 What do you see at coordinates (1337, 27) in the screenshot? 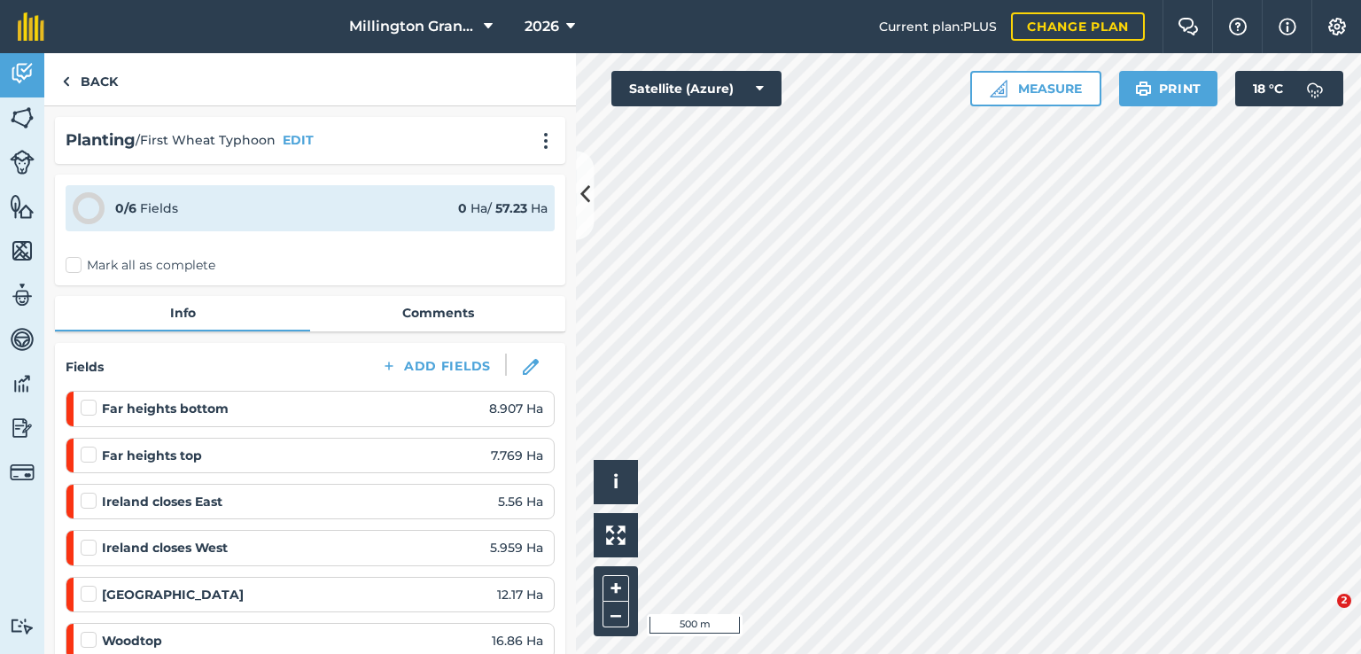
I see `img: A cog icon` at bounding box center [1337, 27].